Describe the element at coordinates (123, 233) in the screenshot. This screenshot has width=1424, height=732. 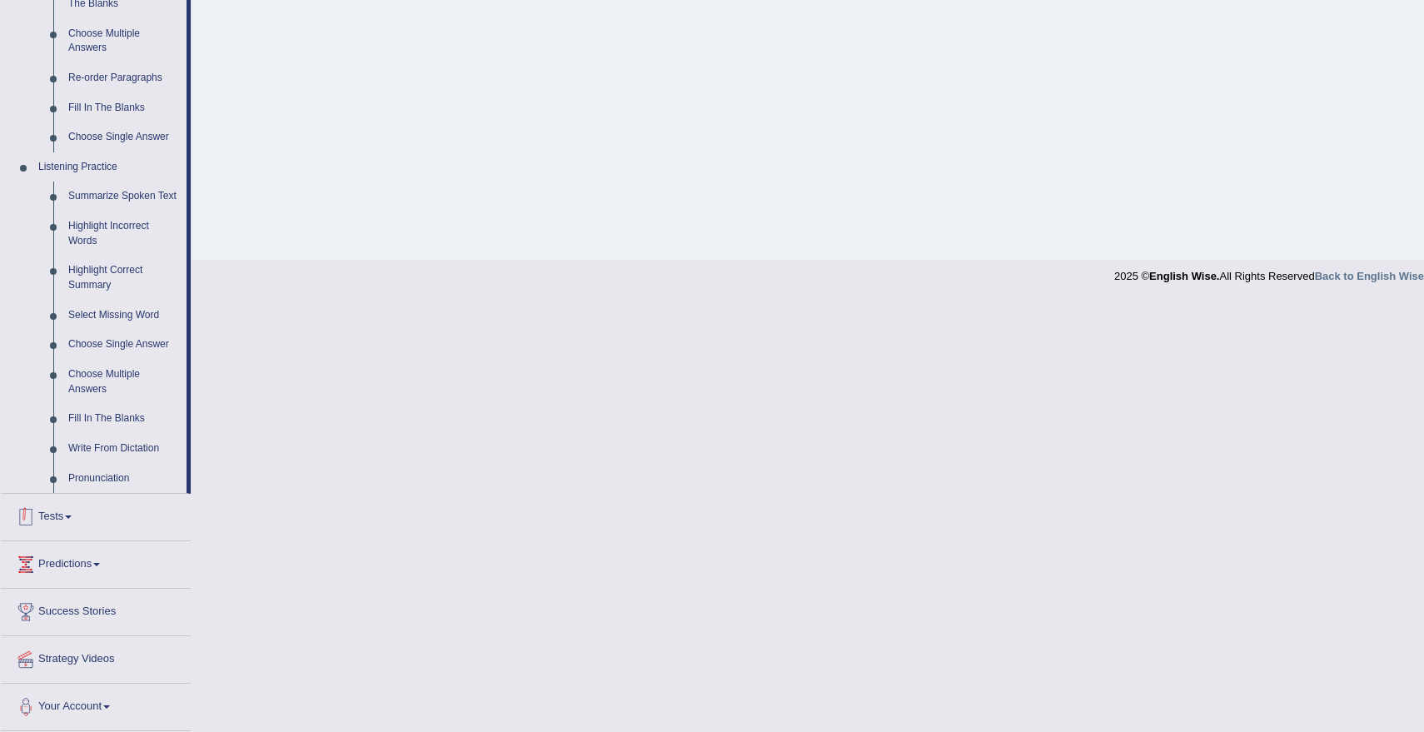
I see `a: Highlight Incorrect Words` at that location.